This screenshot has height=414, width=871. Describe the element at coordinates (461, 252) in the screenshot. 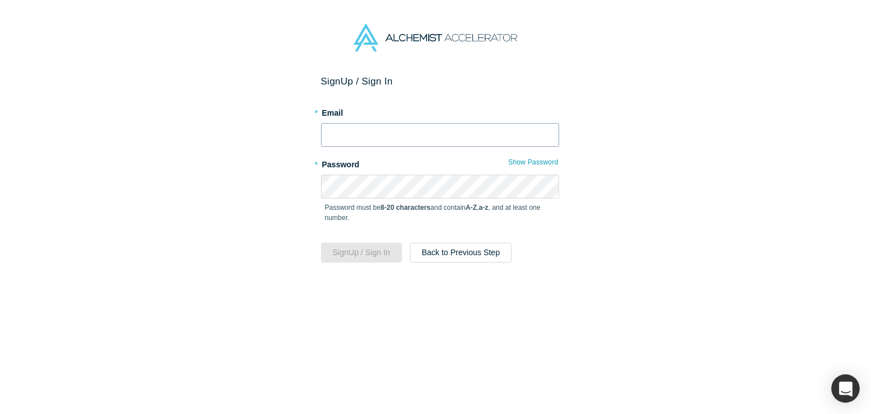

I see `button: Back to Previous Step` at that location.